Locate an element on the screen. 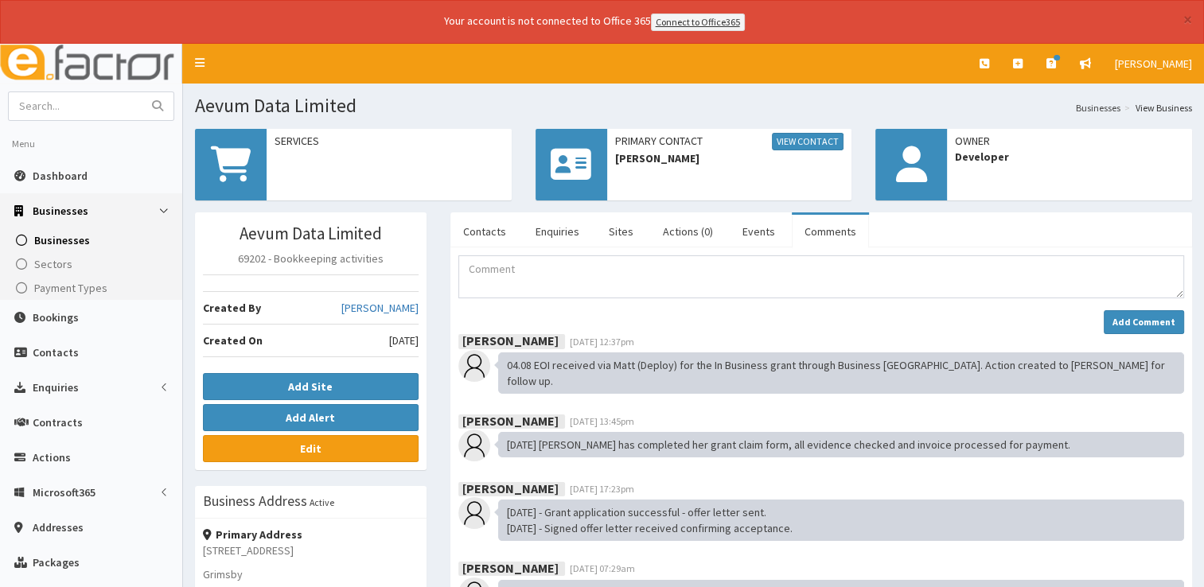 This screenshot has height=587, width=1204. span: Services is located at coordinates (389, 141).